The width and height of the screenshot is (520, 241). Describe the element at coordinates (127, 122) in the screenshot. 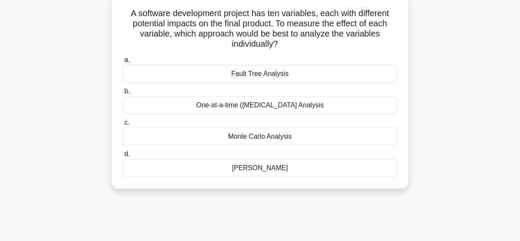

I see `span: c.` at that location.